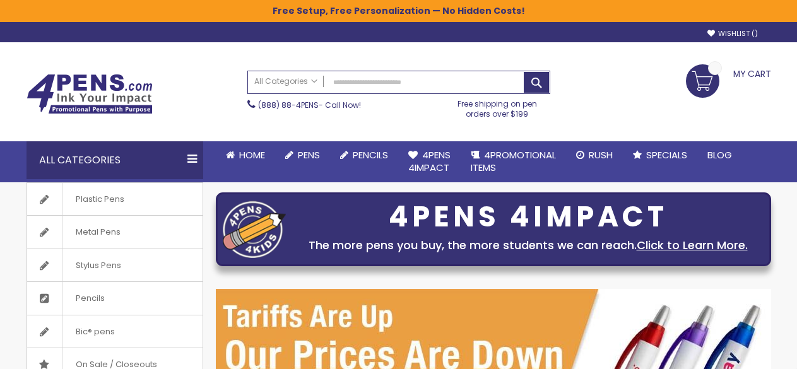 This screenshot has width=797, height=369. What do you see at coordinates (719, 155) in the screenshot?
I see `a: Blog` at bounding box center [719, 155].